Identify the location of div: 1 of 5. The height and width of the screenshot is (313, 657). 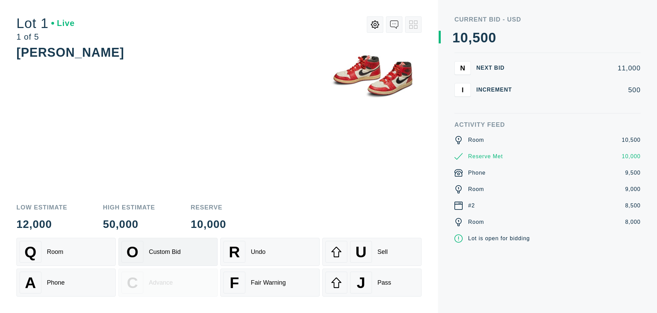
(45, 37).